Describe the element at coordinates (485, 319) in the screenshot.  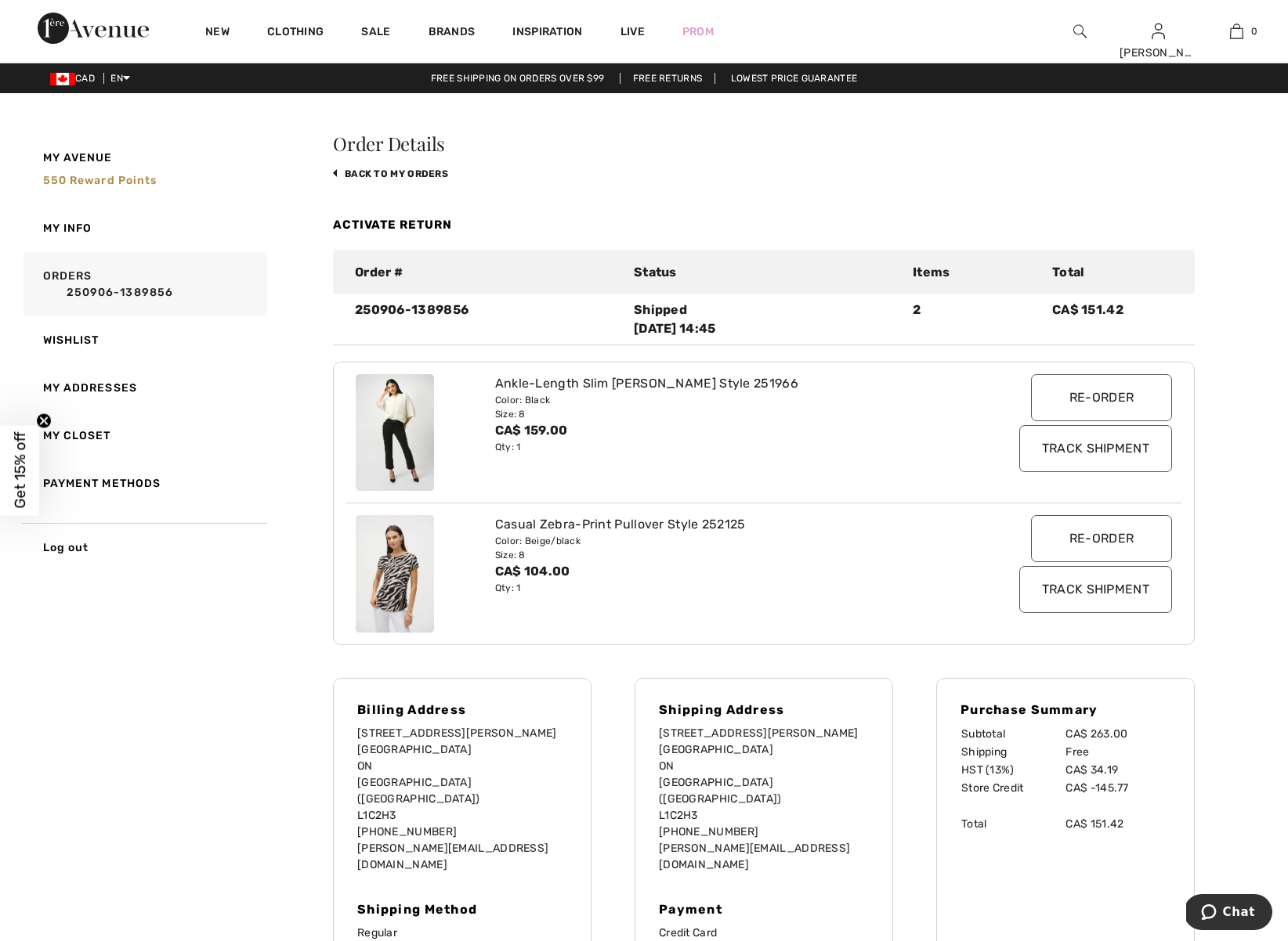
I see `div: 250906-1389856` at that location.